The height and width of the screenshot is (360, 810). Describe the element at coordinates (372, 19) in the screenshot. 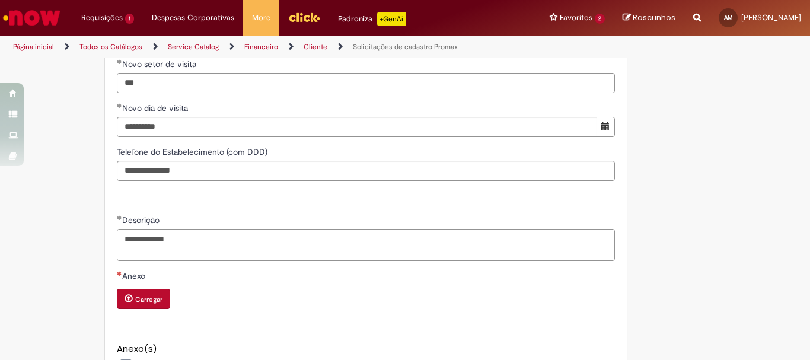

I see `div: Padroniza` at that location.